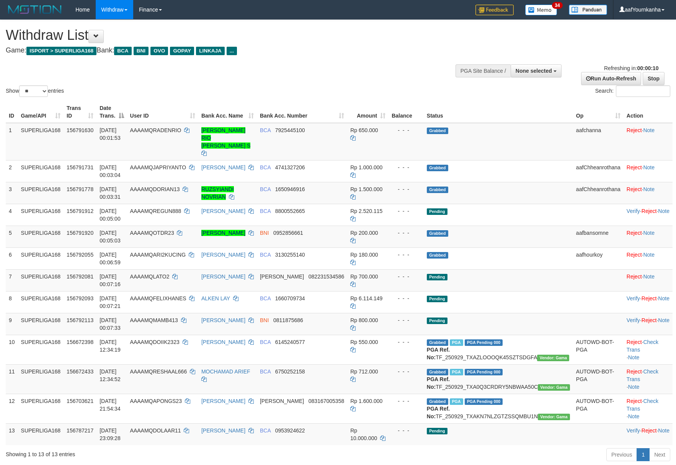 The width and height of the screenshot is (676, 465). What do you see at coordinates (622, 455) in the screenshot?
I see `a: Previous` at bounding box center [622, 455].